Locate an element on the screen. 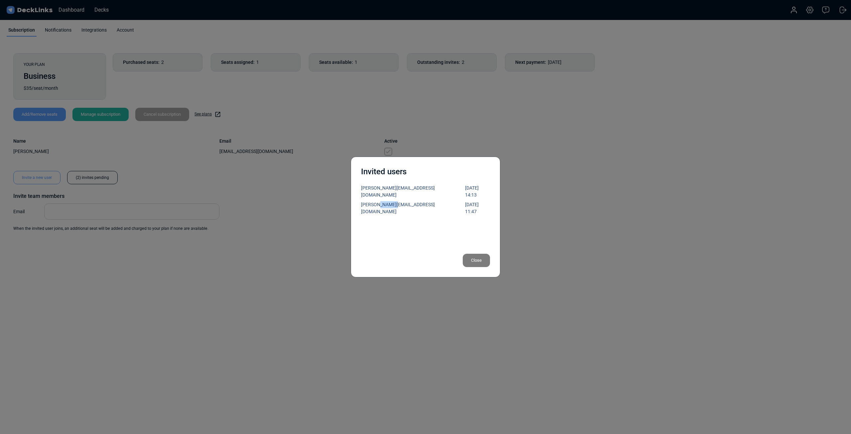  div: Close is located at coordinates (477, 260).